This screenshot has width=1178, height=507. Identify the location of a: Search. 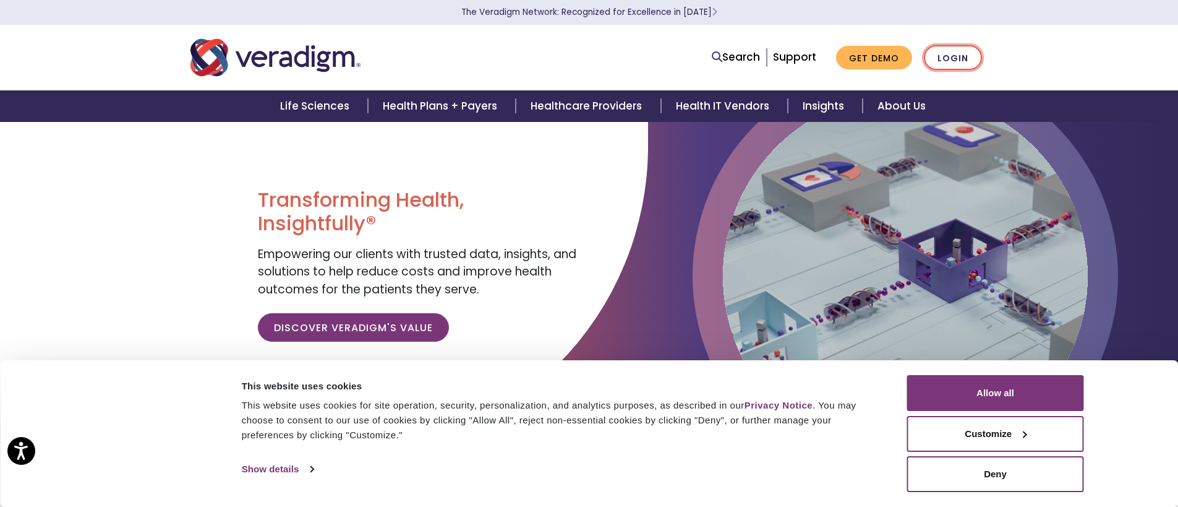
(736, 57).